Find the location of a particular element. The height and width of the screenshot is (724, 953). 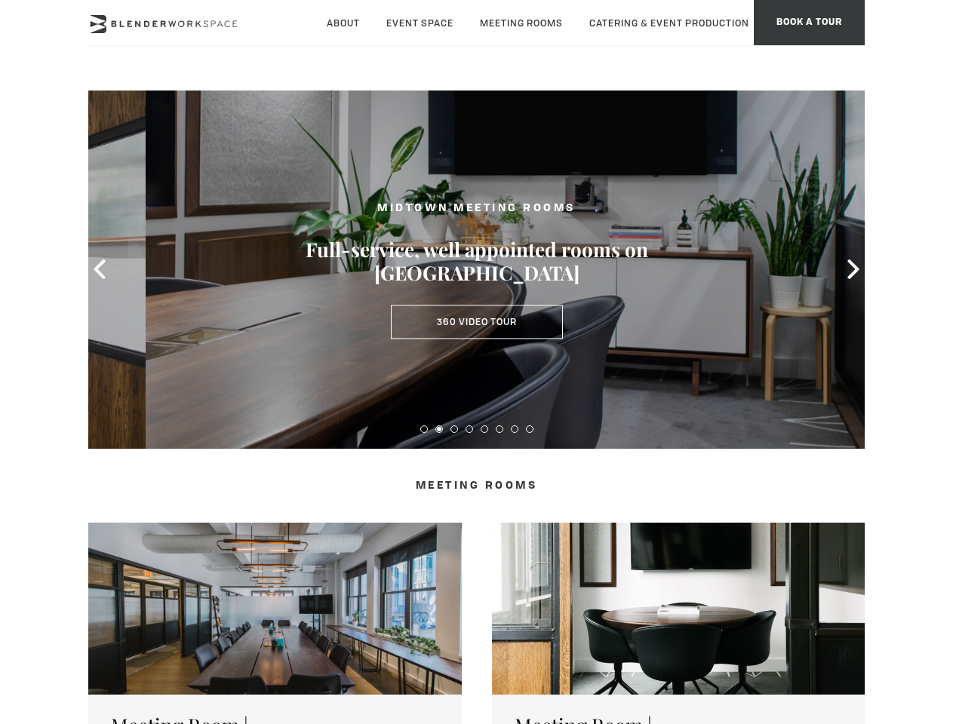

h4: Meeting Rooms is located at coordinates (476, 486).